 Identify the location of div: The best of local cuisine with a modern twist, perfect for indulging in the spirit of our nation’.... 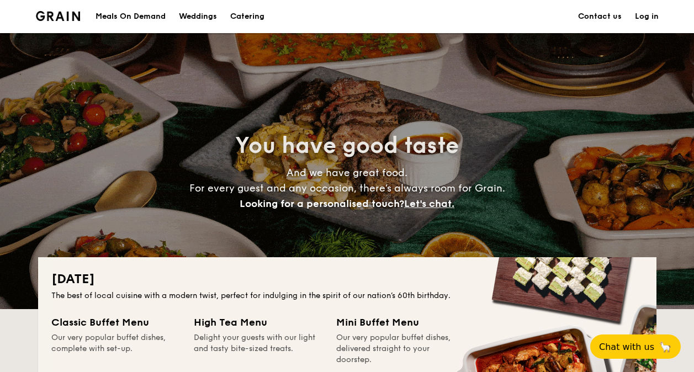
(347, 296).